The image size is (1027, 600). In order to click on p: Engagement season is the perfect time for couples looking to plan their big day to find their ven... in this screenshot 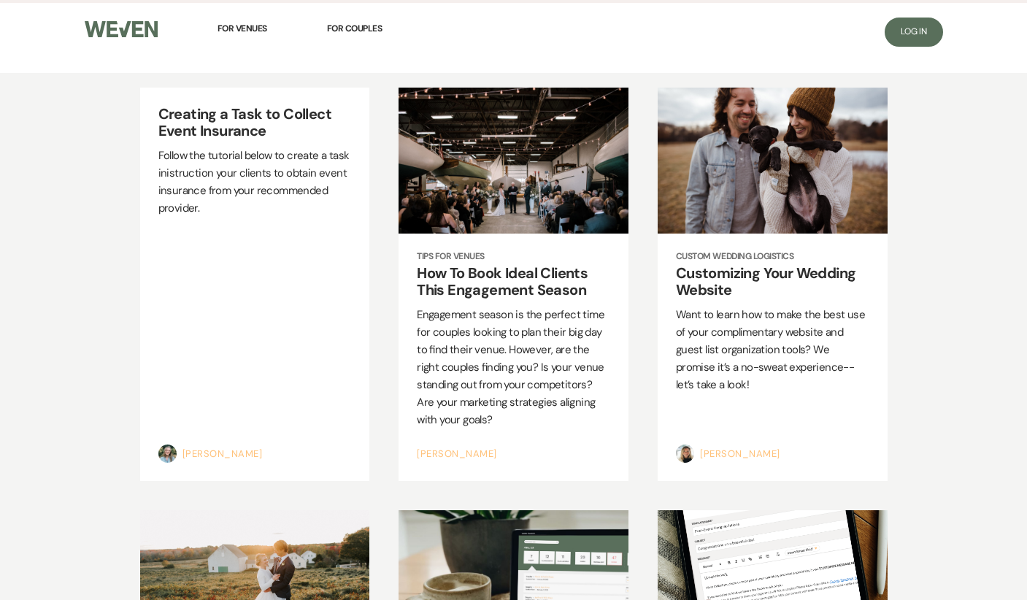, I will do `click(513, 367)`.